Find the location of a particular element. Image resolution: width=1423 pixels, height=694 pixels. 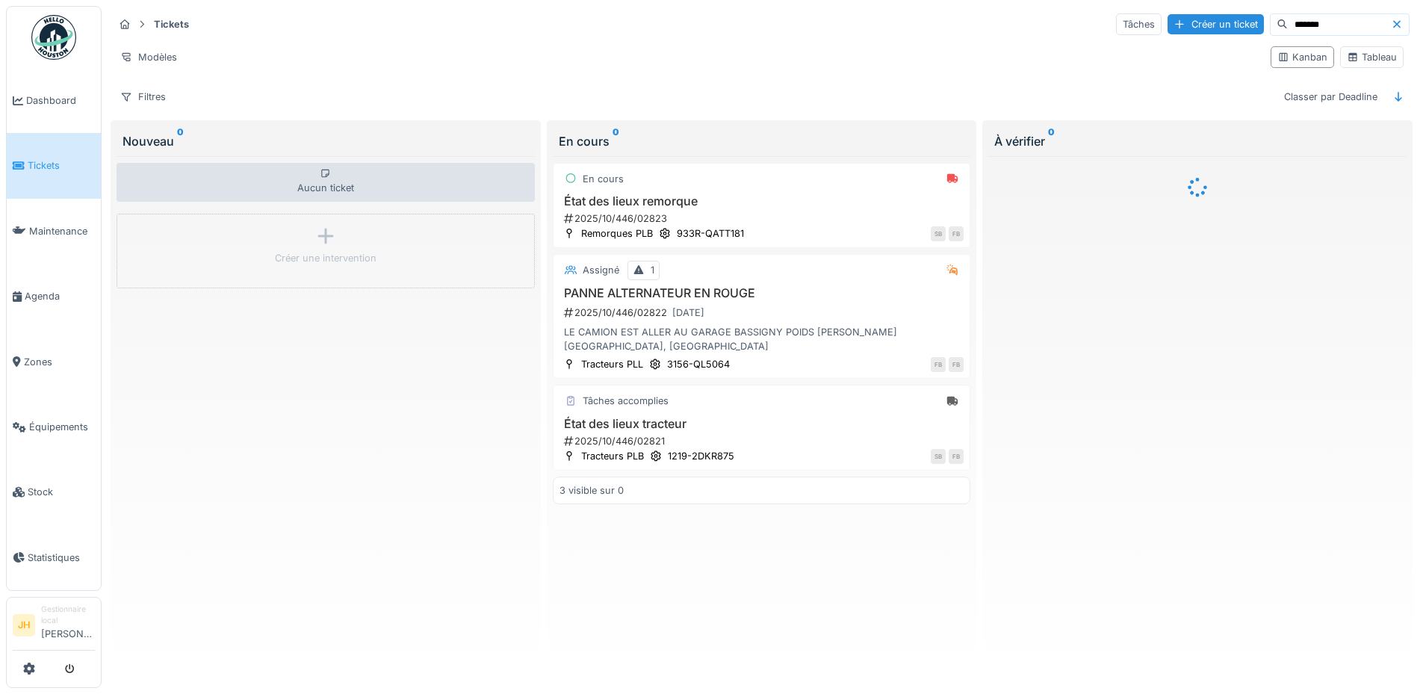

a: Dashboard is located at coordinates (54, 100).